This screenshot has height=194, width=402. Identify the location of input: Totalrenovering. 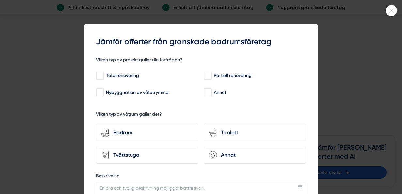
(99, 76).